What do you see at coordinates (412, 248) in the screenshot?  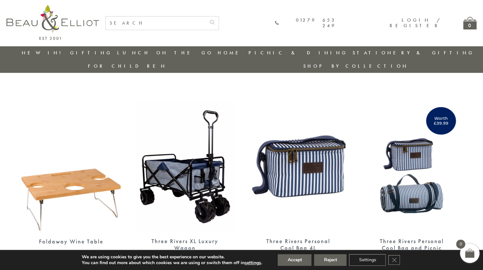 I see `div: Three Rivers Personal Cool Bag and Picnic Blanket` at bounding box center [412, 248].